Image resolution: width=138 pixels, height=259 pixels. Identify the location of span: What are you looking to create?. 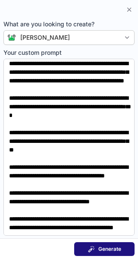
(69, 24).